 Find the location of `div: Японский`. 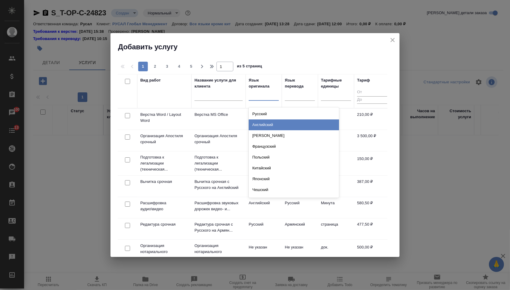

div: Японский is located at coordinates (294, 179).